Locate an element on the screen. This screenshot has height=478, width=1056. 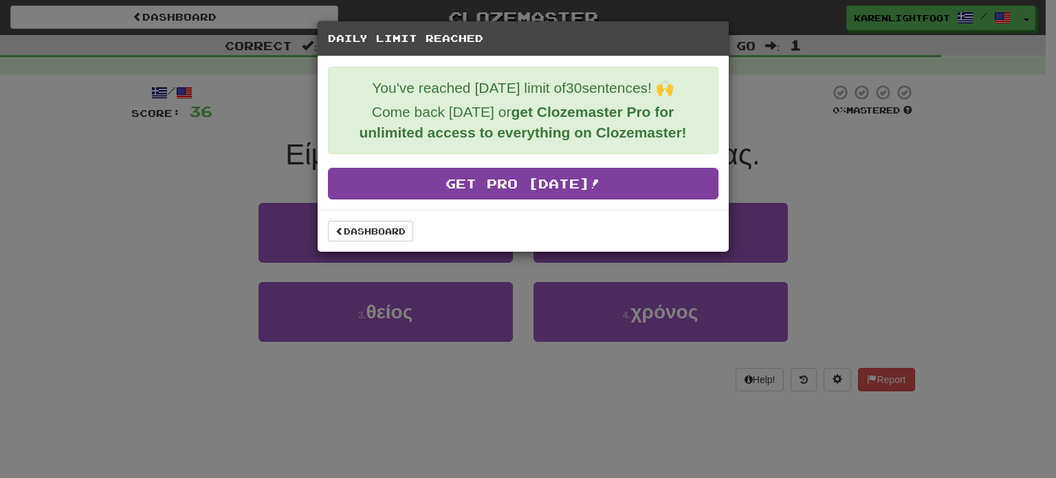
h5: Daily Limit Reached is located at coordinates (523, 38).